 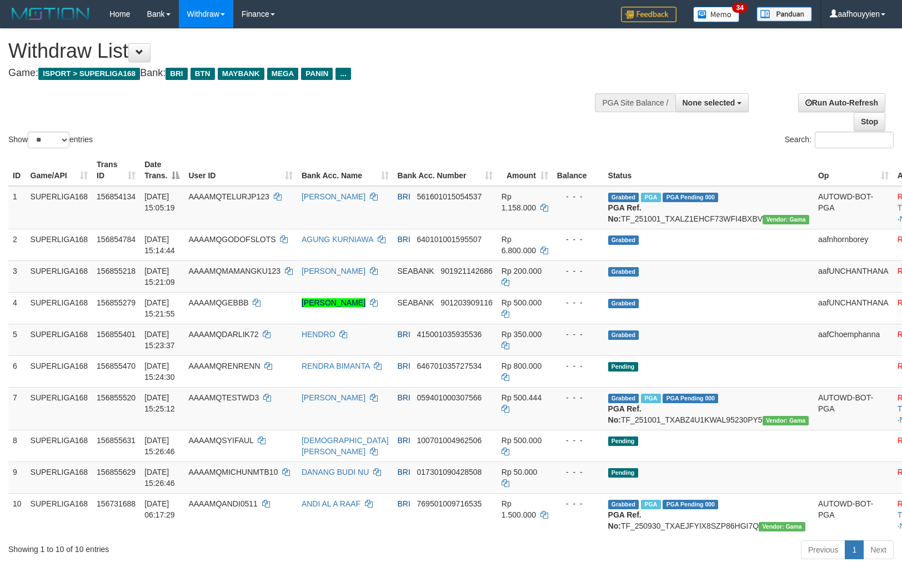 What do you see at coordinates (89, 74) in the screenshot?
I see `span: ISPORT > SUPERLIGA168` at bounding box center [89, 74].